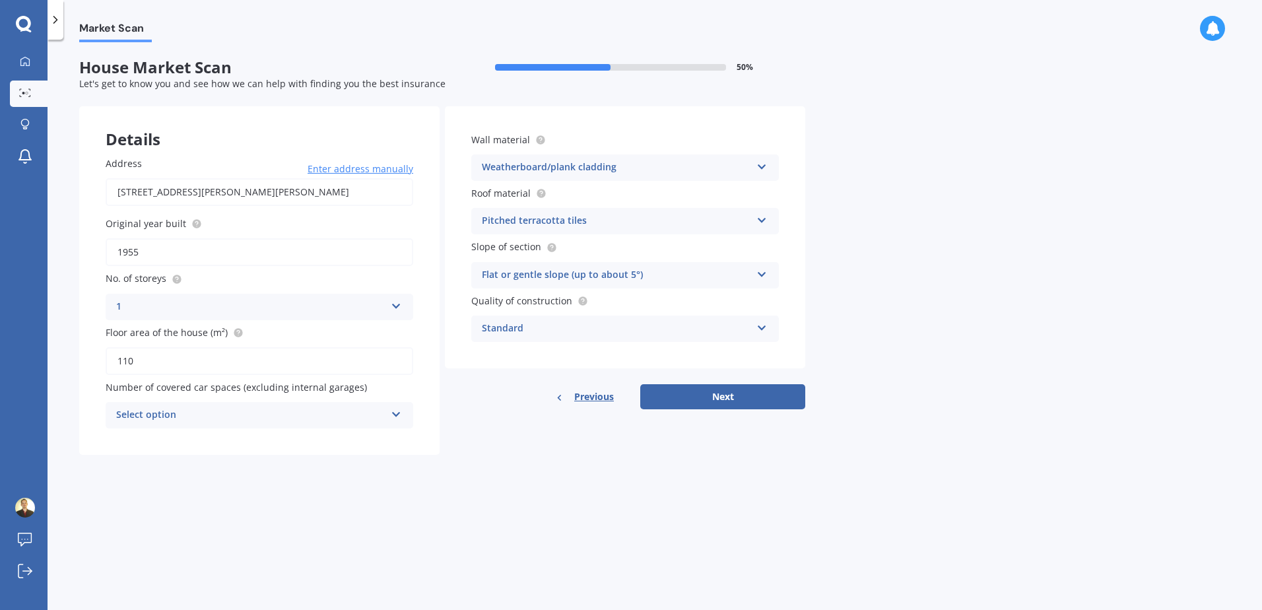  What do you see at coordinates (166, 332) in the screenshot?
I see `span: Floor area of the house (m²)` at bounding box center [166, 332].